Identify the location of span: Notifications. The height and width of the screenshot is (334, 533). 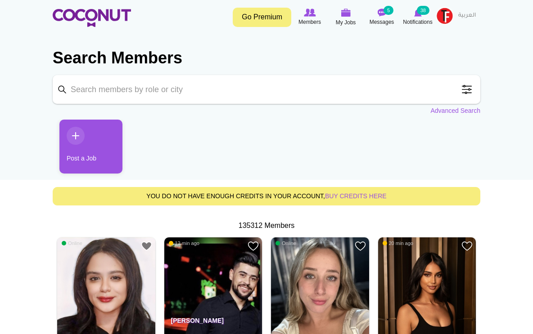
(417, 22).